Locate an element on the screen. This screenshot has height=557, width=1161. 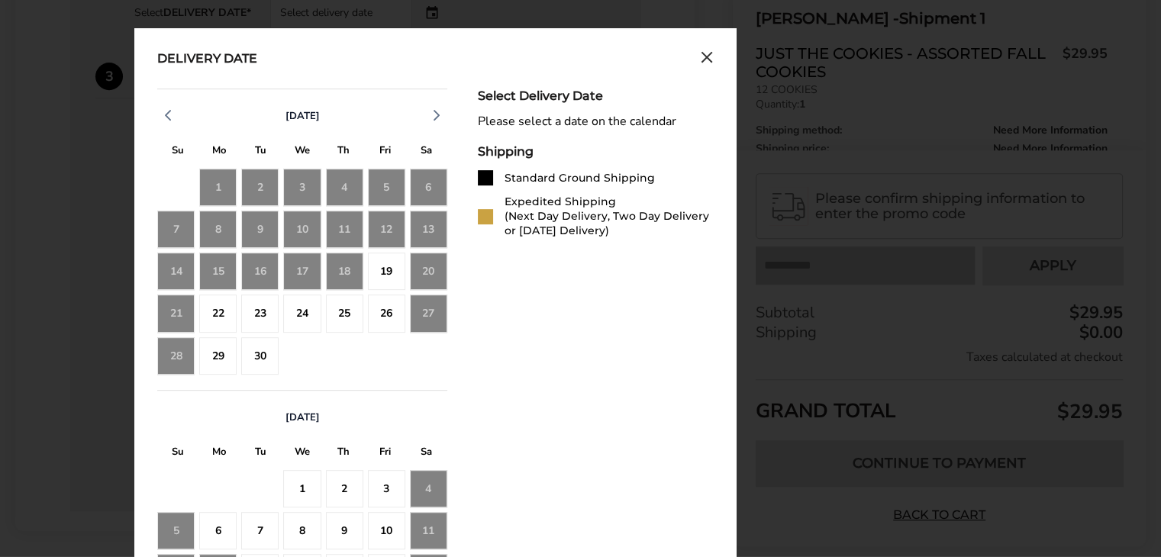
div: Shipping is located at coordinates (595, 151).